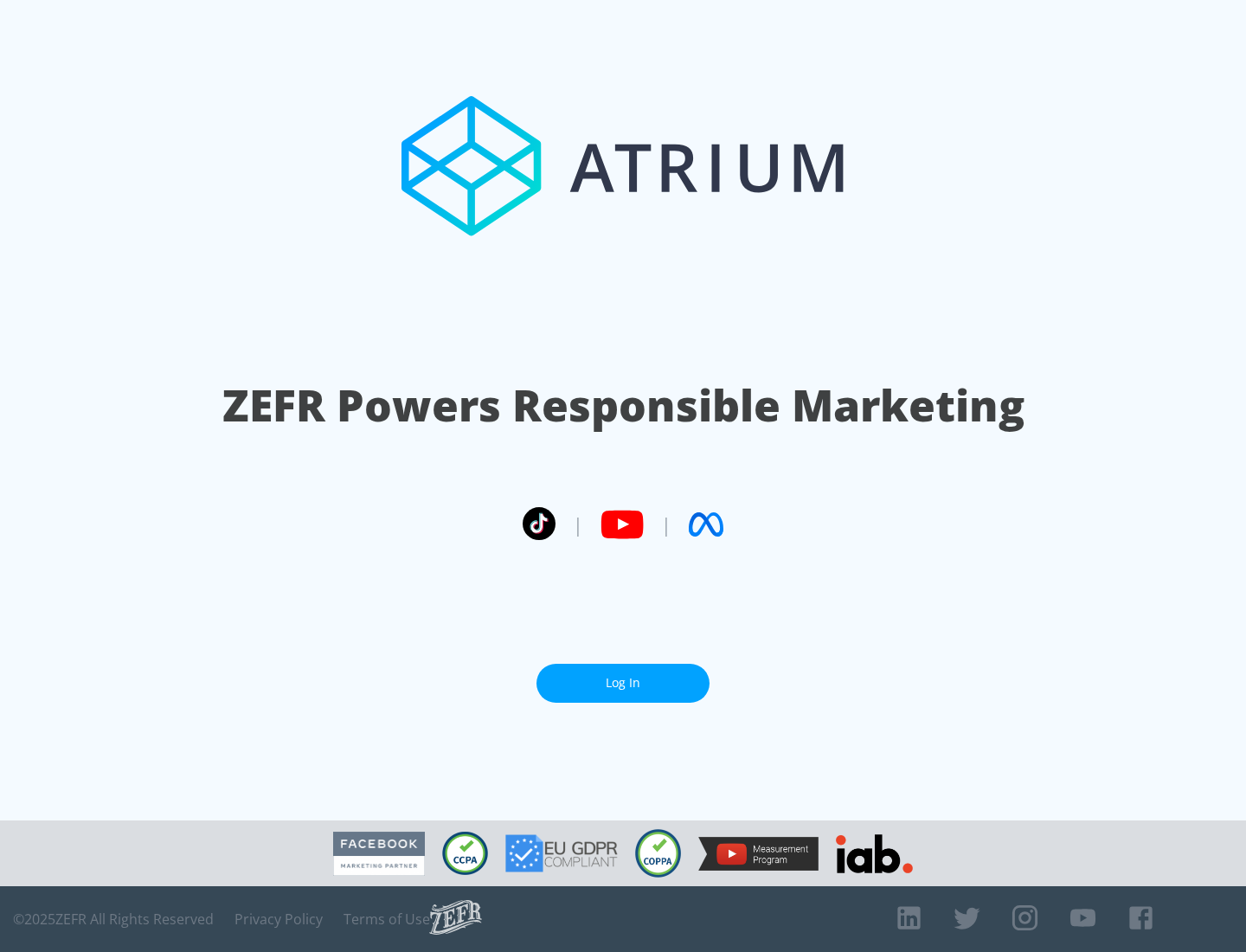  I want to click on img: GDPR Compliant, so click(562, 853).